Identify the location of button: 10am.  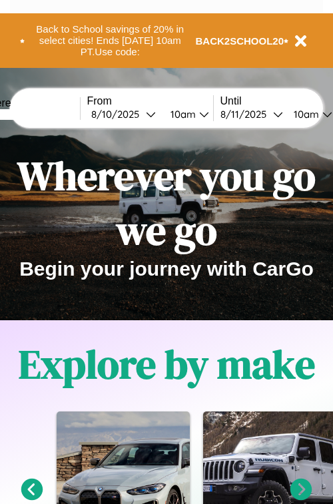
(186, 114).